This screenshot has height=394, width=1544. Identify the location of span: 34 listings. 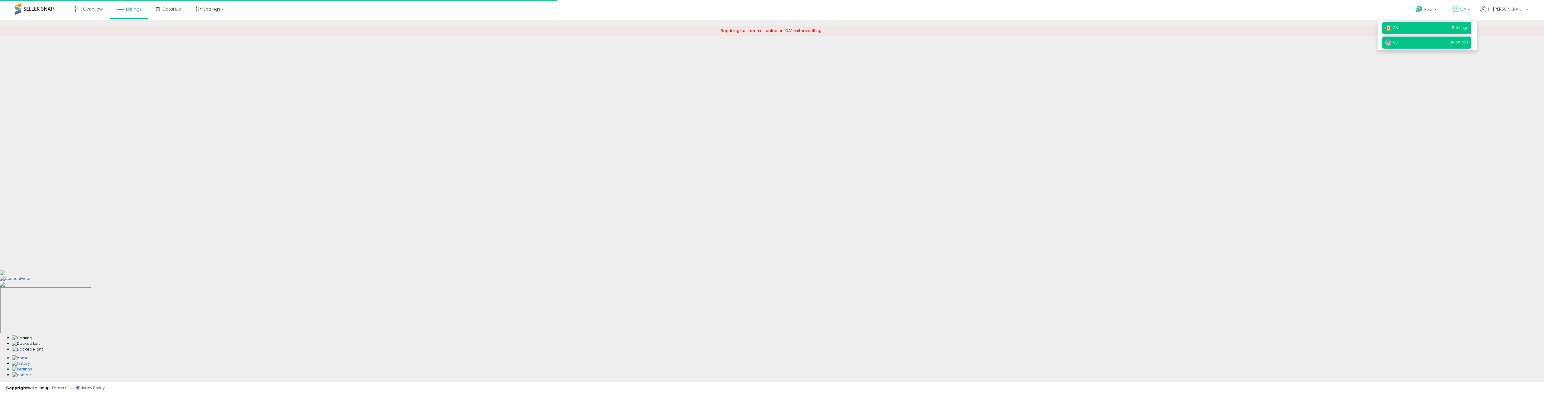
(1459, 42).